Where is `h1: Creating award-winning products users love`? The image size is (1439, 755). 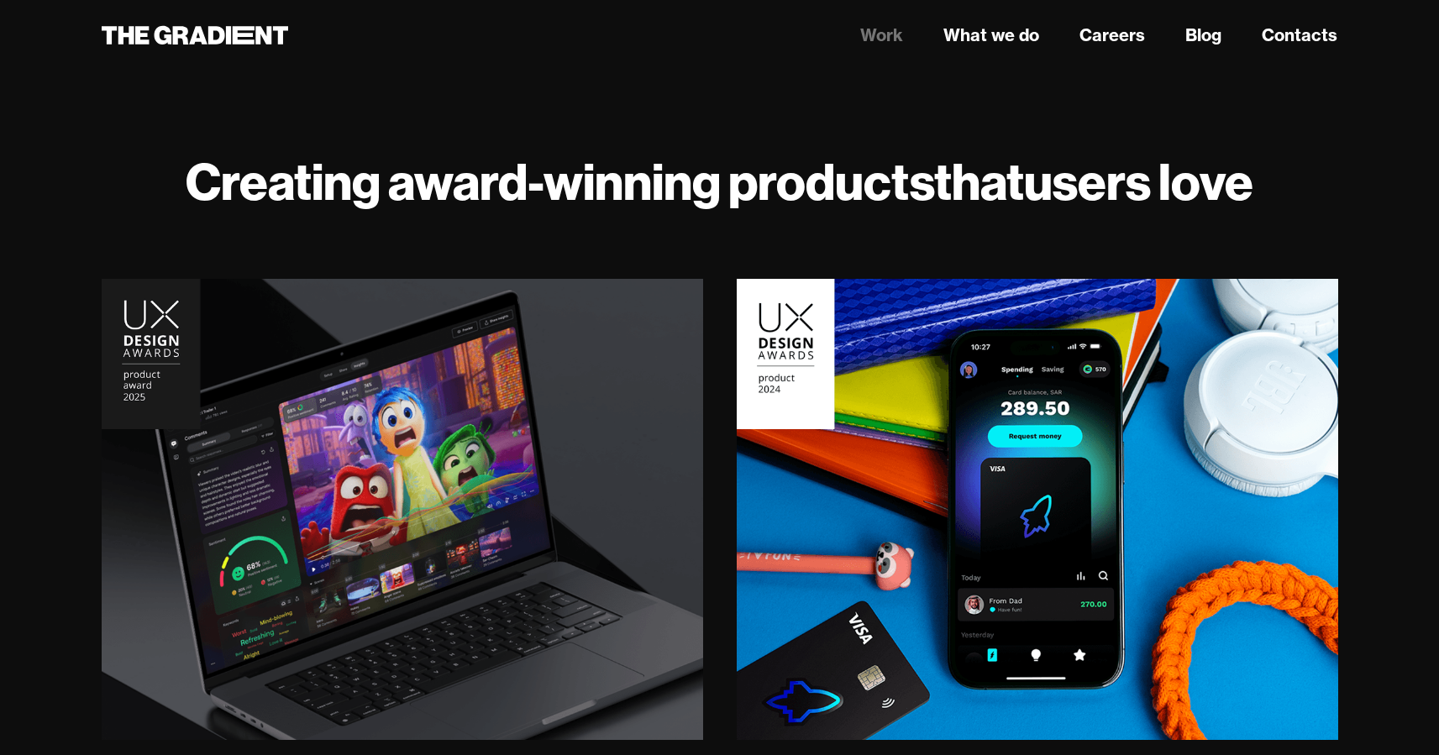 h1: Creating award-winning products users love is located at coordinates (720, 181).